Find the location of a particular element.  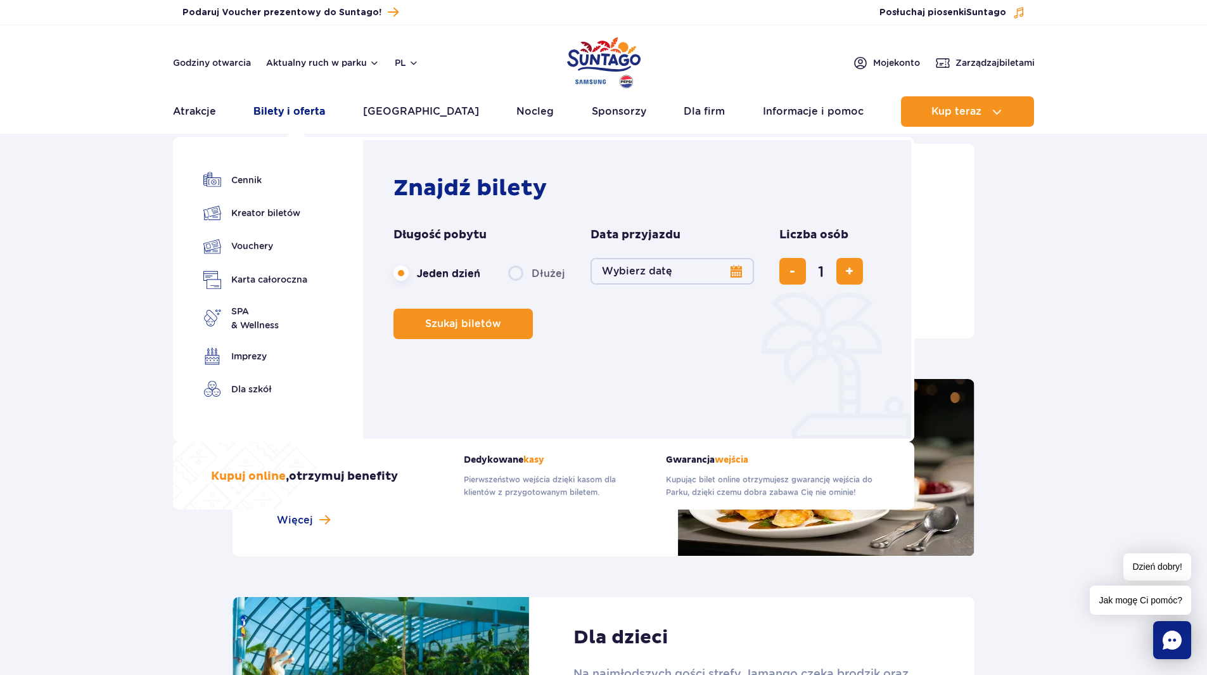

button: Posłuchaj piosenkiSuntago is located at coordinates (952, 13).